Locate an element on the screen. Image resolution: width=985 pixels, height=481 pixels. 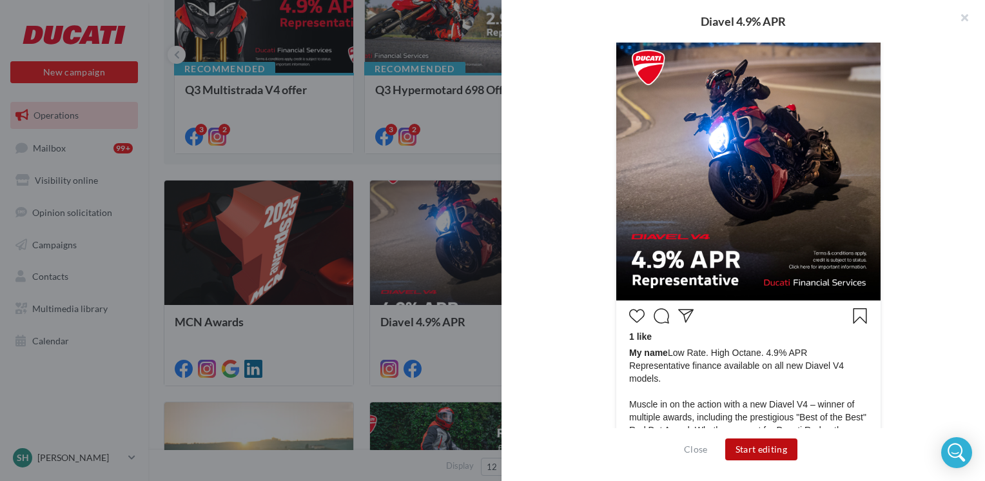
div: Open Intercom Messenger is located at coordinates (957, 453).